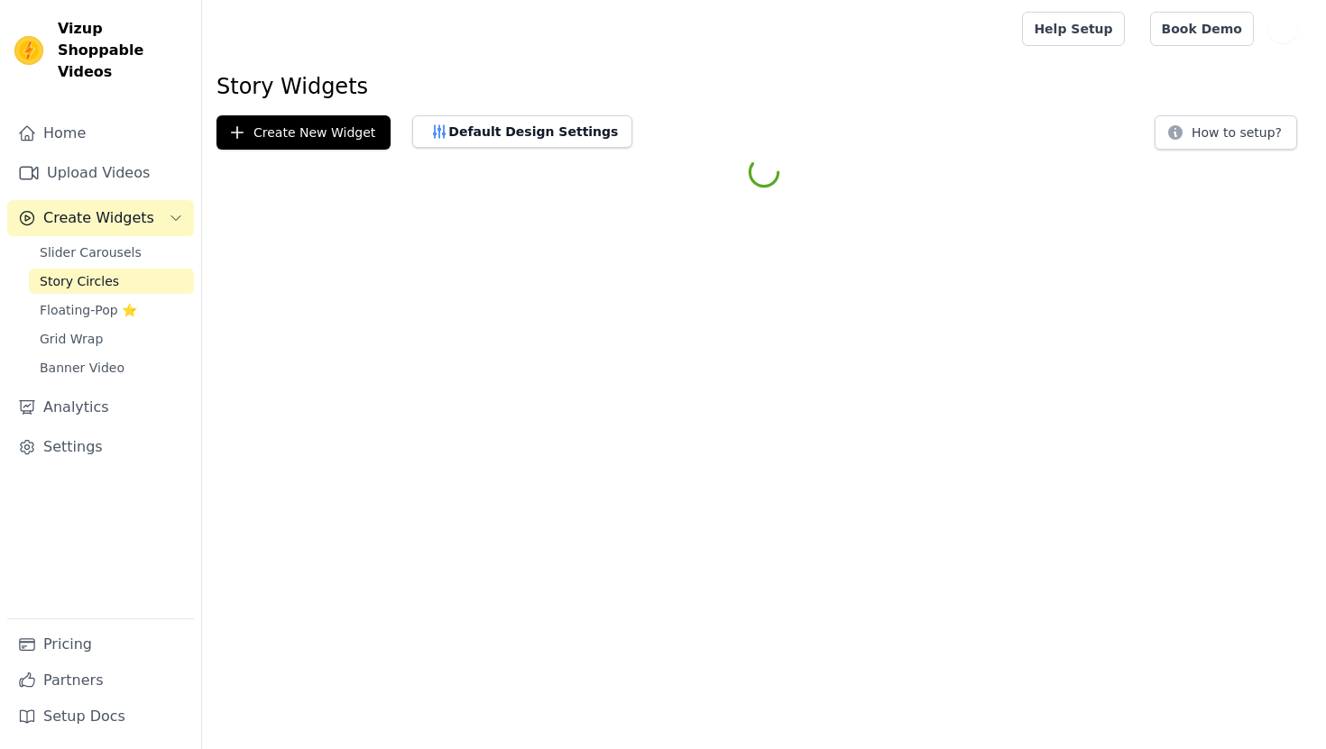  Describe the element at coordinates (88, 310) in the screenshot. I see `span: Floating-Pop ⭐` at that location.